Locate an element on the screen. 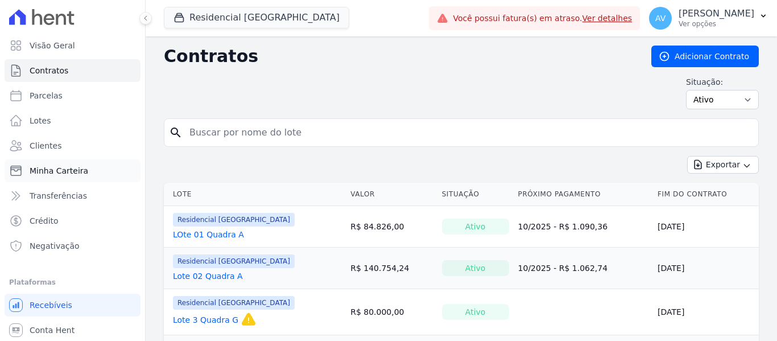 The height and width of the screenshot is (341, 777). span: Você possui fatura(s) em atraso. is located at coordinates (542, 18).